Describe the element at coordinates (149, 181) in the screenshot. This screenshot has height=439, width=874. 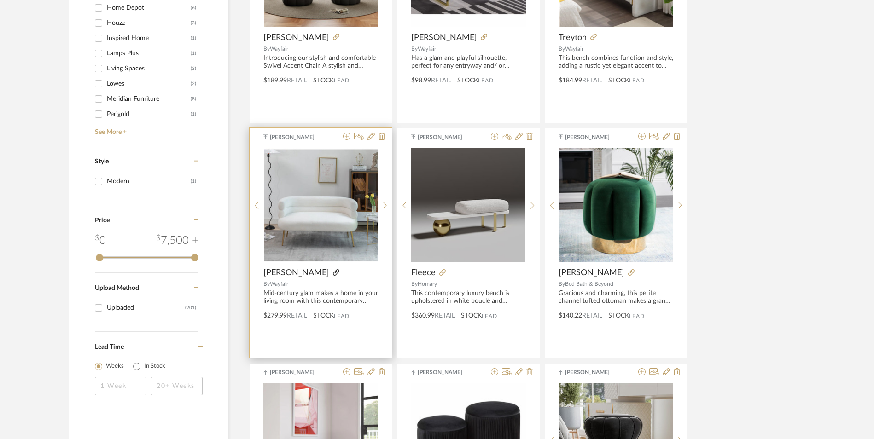
I see `div: Modern` at that location.